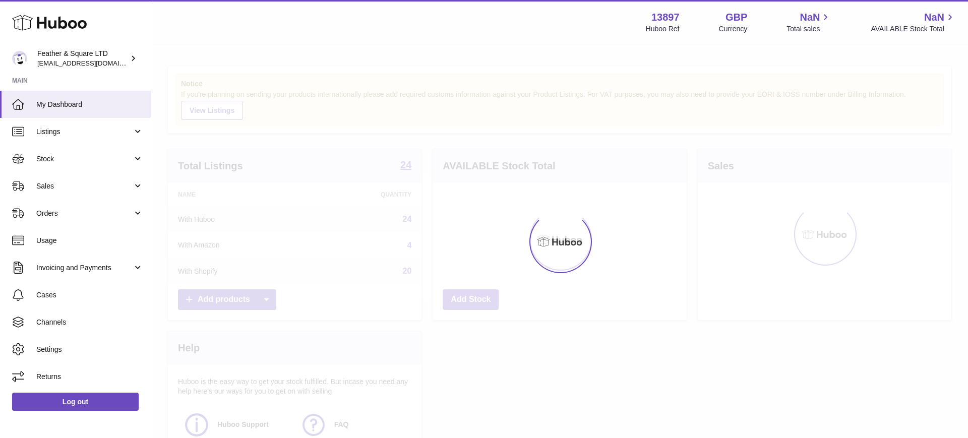 Image resolution: width=968 pixels, height=438 pixels. I want to click on strong: 13897, so click(666, 17).